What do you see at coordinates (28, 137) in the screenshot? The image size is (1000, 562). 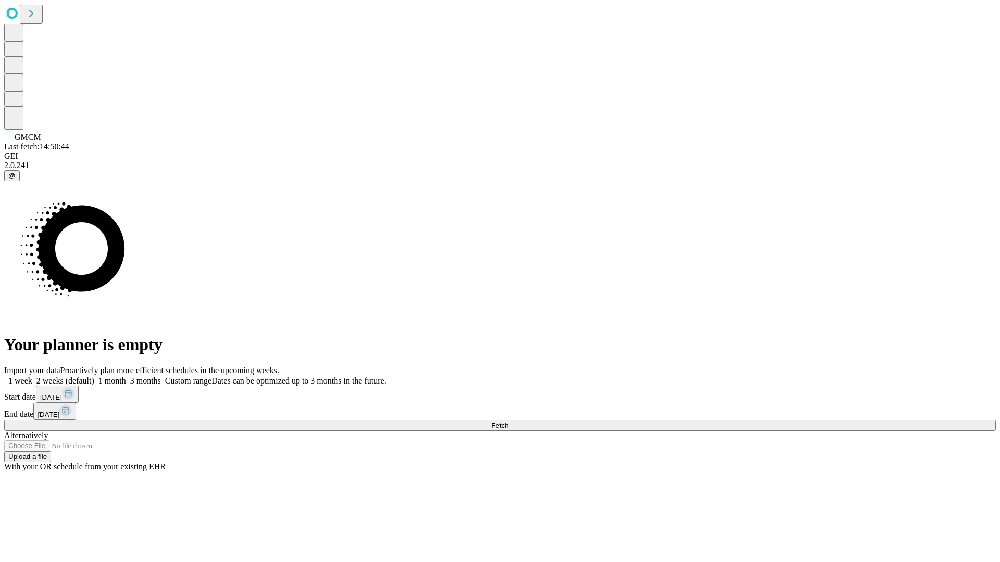 I see `span: GMCM` at bounding box center [28, 137].